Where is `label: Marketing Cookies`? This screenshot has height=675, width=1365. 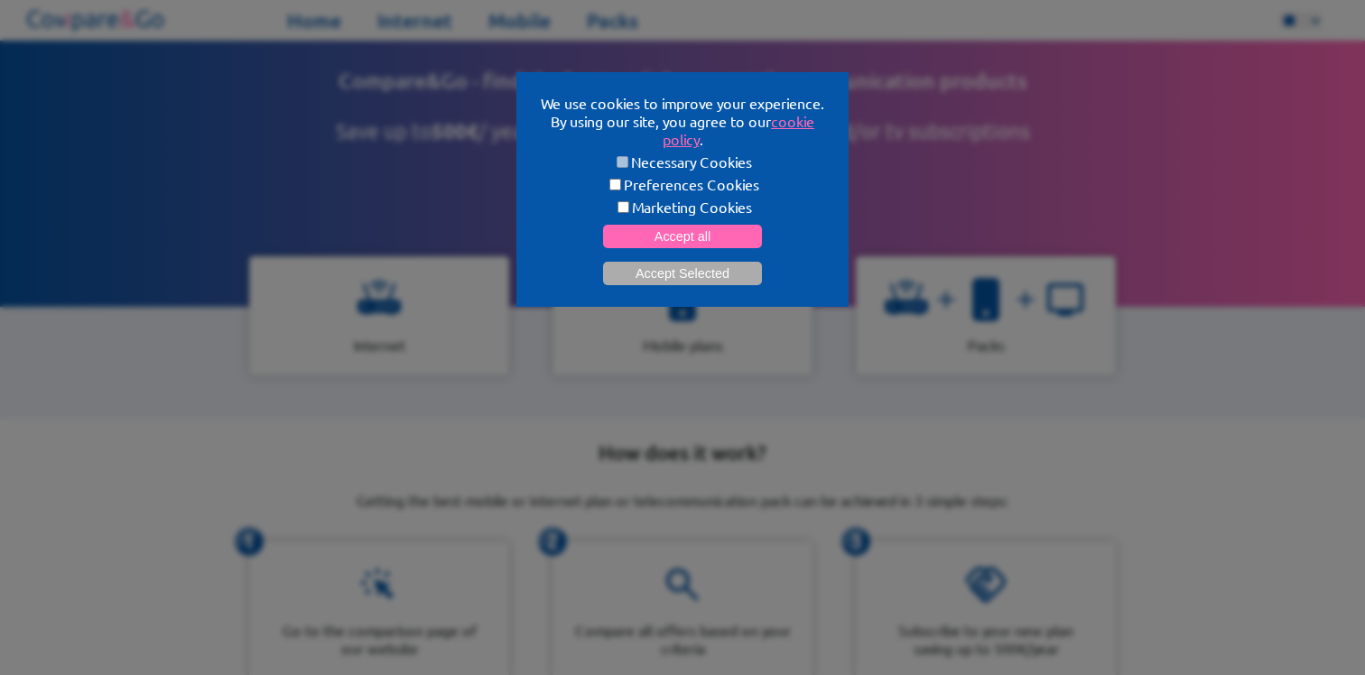
label: Marketing Cookies is located at coordinates (683, 207).